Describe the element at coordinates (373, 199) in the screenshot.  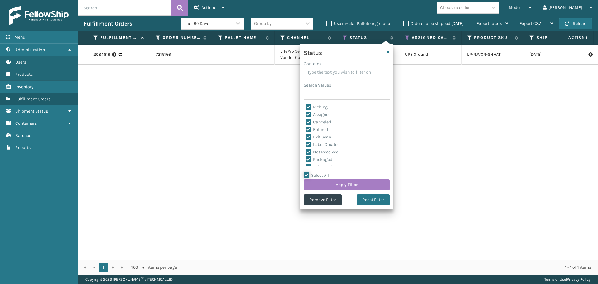
I see `button: Reset Filter` at that location.